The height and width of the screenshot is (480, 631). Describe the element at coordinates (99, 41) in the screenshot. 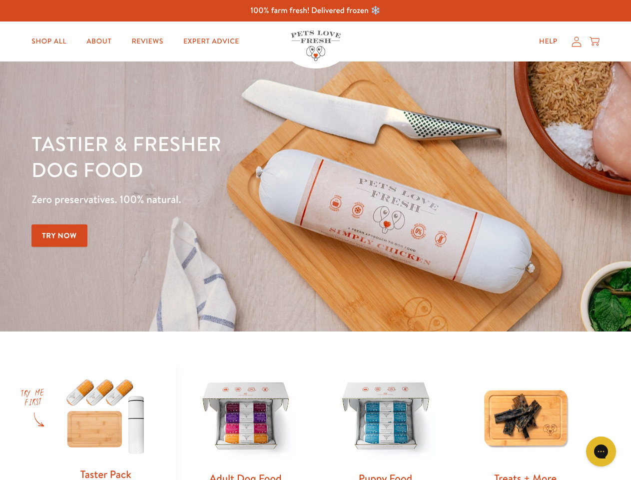

I see `a: About` at that location.